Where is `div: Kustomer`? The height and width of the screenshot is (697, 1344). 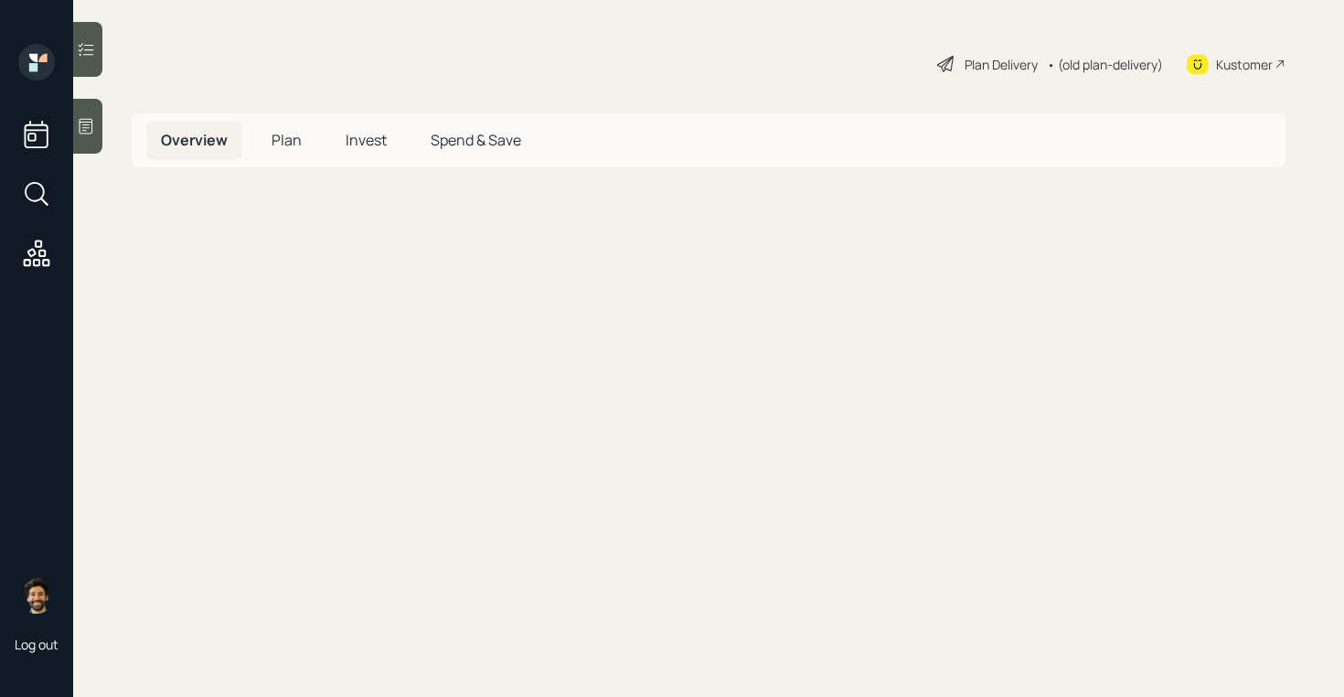 div: Kustomer is located at coordinates (1244, 64).